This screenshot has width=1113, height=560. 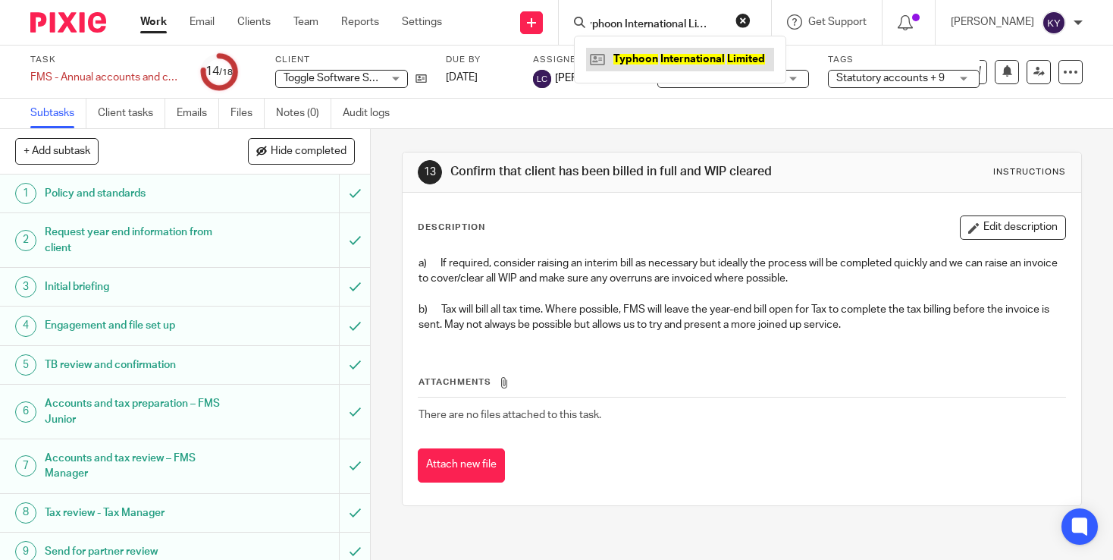 What do you see at coordinates (585, 60) in the screenshot?
I see `label: Assignee` at bounding box center [585, 60].